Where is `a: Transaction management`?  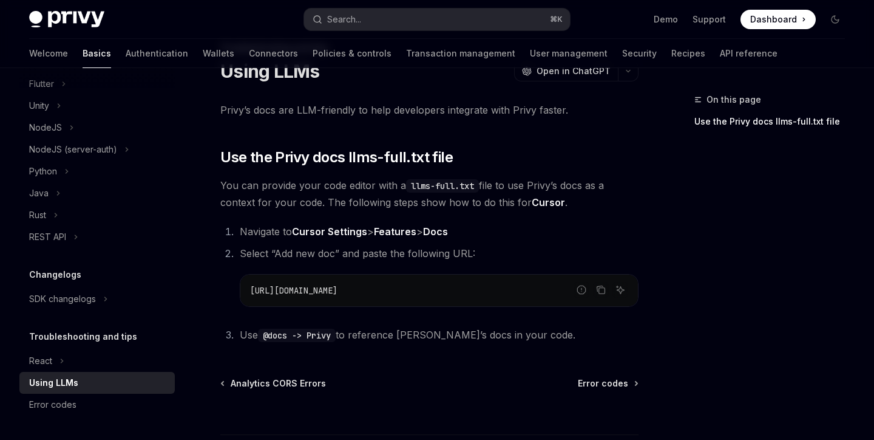
a: Transaction management is located at coordinates (461, 53).